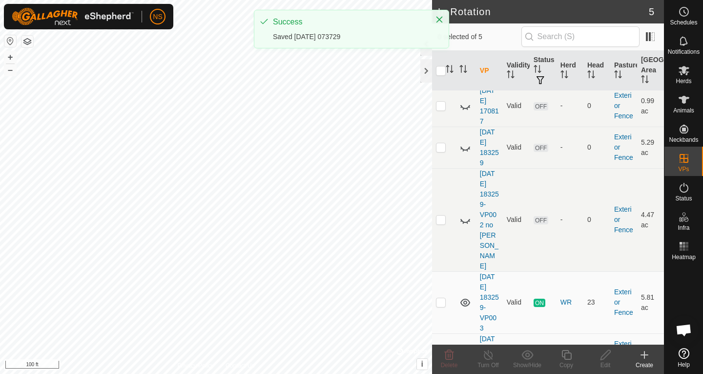  I want to click on td: 5.81 ac, so click(650, 302).